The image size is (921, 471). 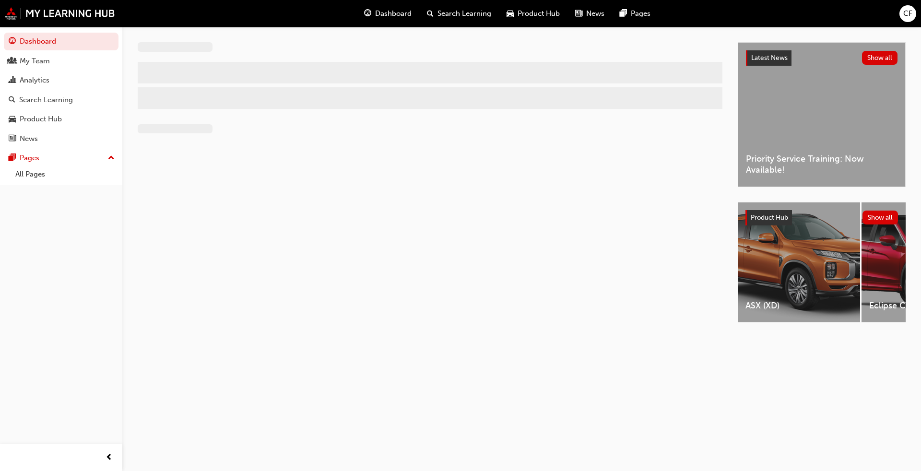 I want to click on div: Analytics, so click(x=35, y=80).